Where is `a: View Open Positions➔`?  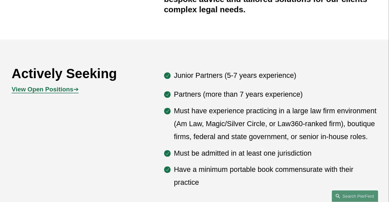
a: View Open Positions➔ is located at coordinates (45, 90).